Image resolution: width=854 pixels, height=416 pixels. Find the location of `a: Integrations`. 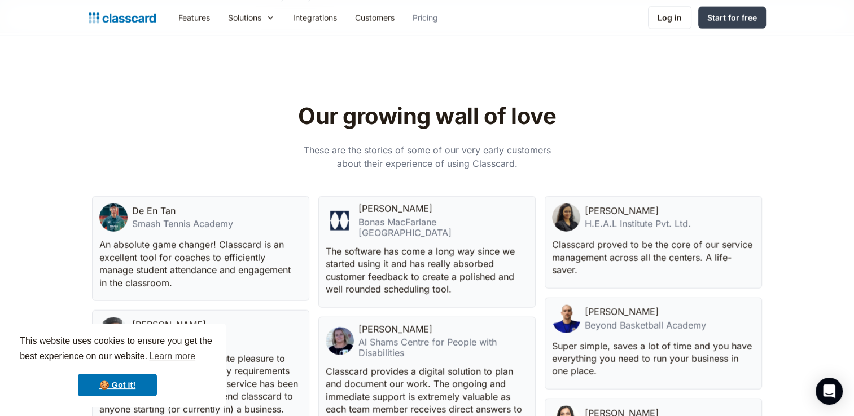

a: Integrations is located at coordinates (315, 17).